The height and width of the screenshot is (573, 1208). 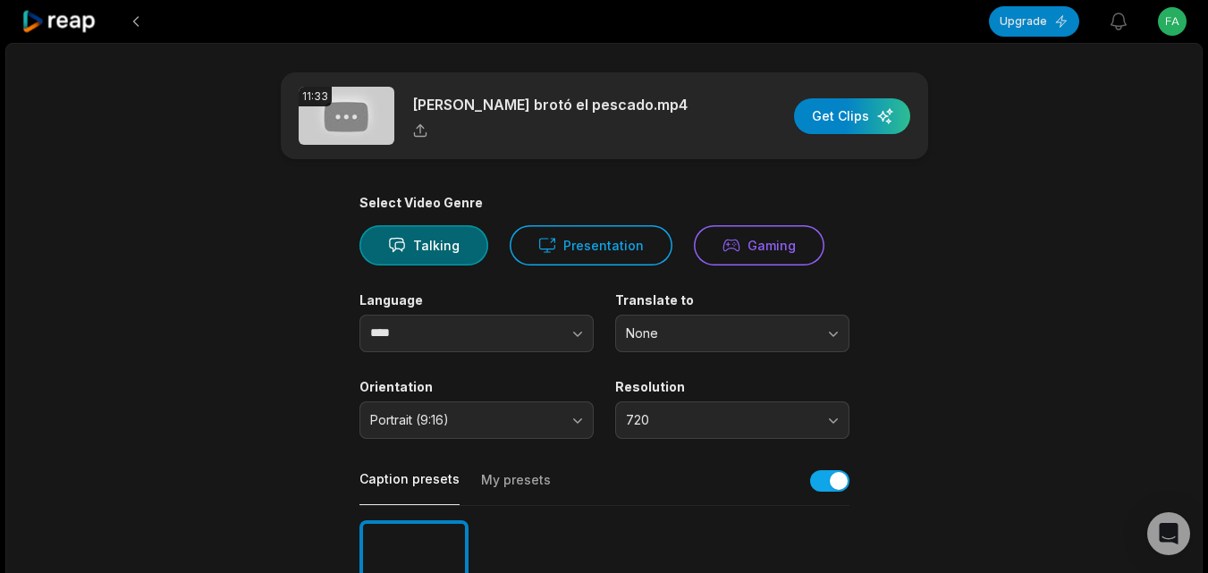 I want to click on button: Presentation, so click(x=591, y=245).